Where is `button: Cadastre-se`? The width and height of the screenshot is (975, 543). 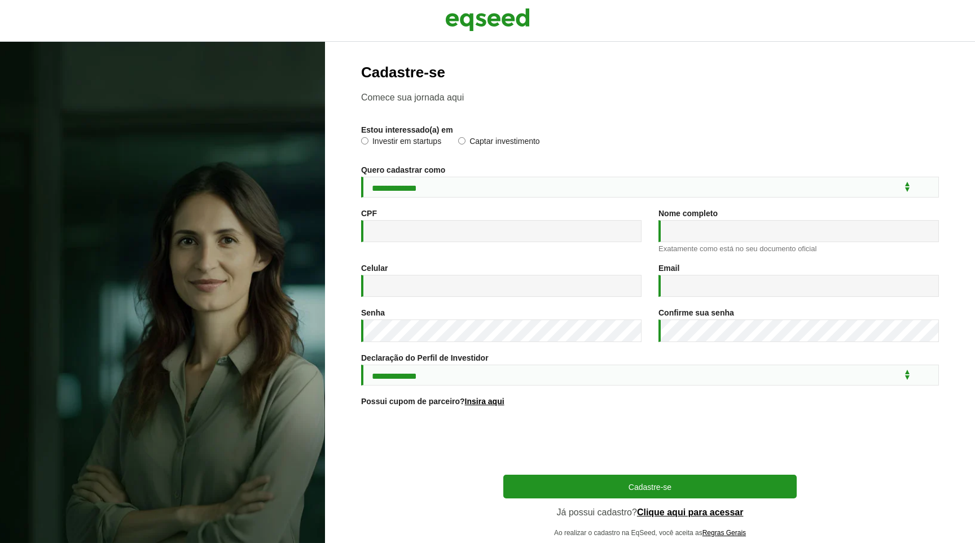
button: Cadastre-se is located at coordinates (650, 486).